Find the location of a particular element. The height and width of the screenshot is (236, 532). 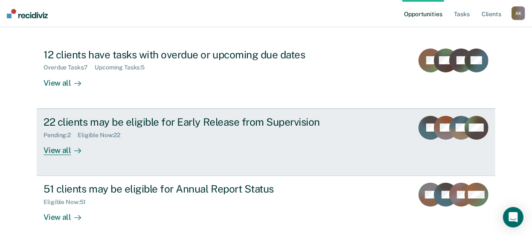

div: Open Intercom Messenger is located at coordinates (513, 218).